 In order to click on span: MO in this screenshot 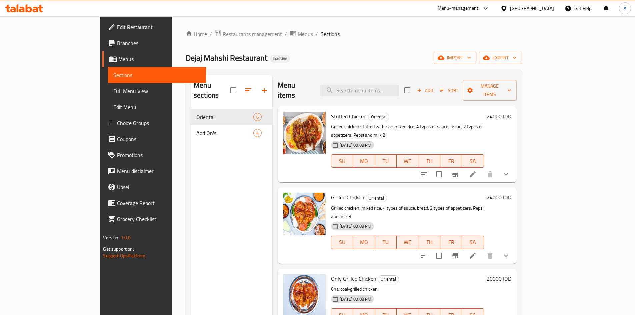, I will do `click(364, 161)`.